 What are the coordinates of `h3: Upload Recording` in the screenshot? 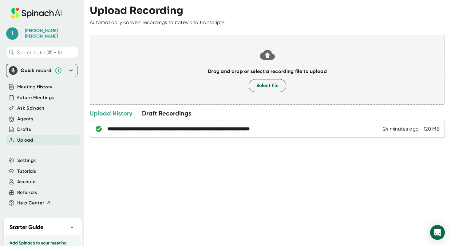 It's located at (267, 10).